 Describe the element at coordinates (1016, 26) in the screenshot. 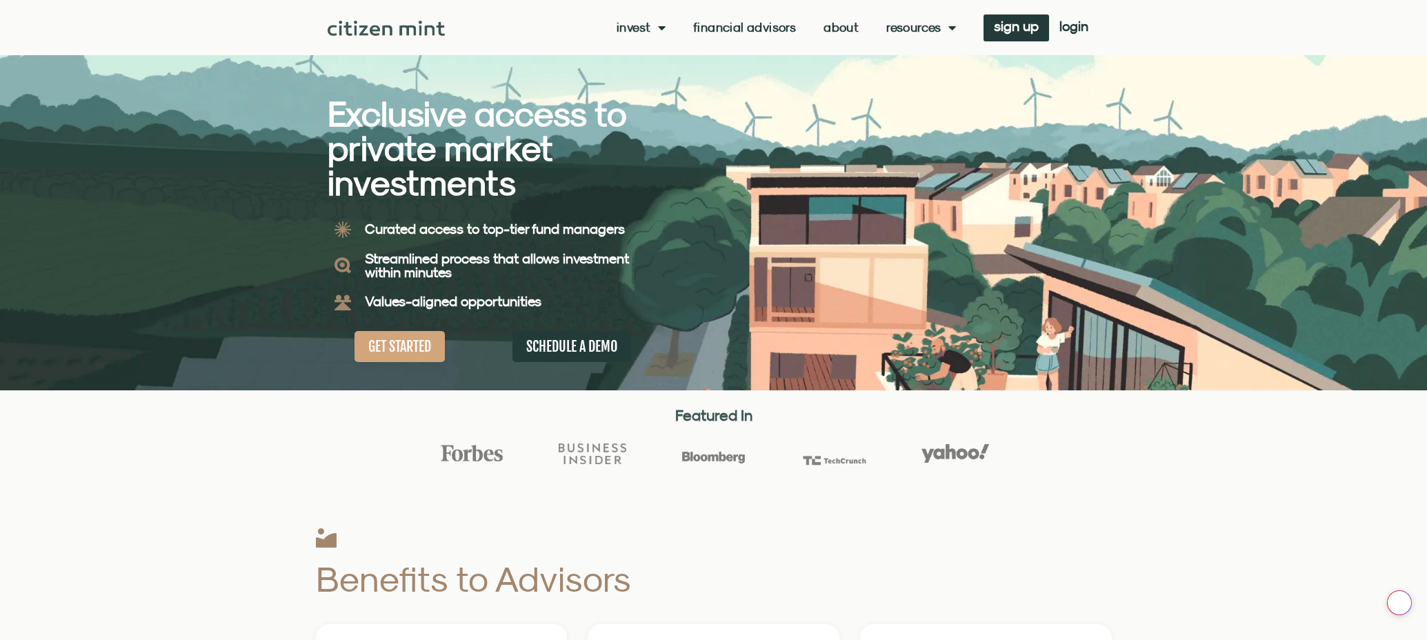

I see `span: sign up` at that location.